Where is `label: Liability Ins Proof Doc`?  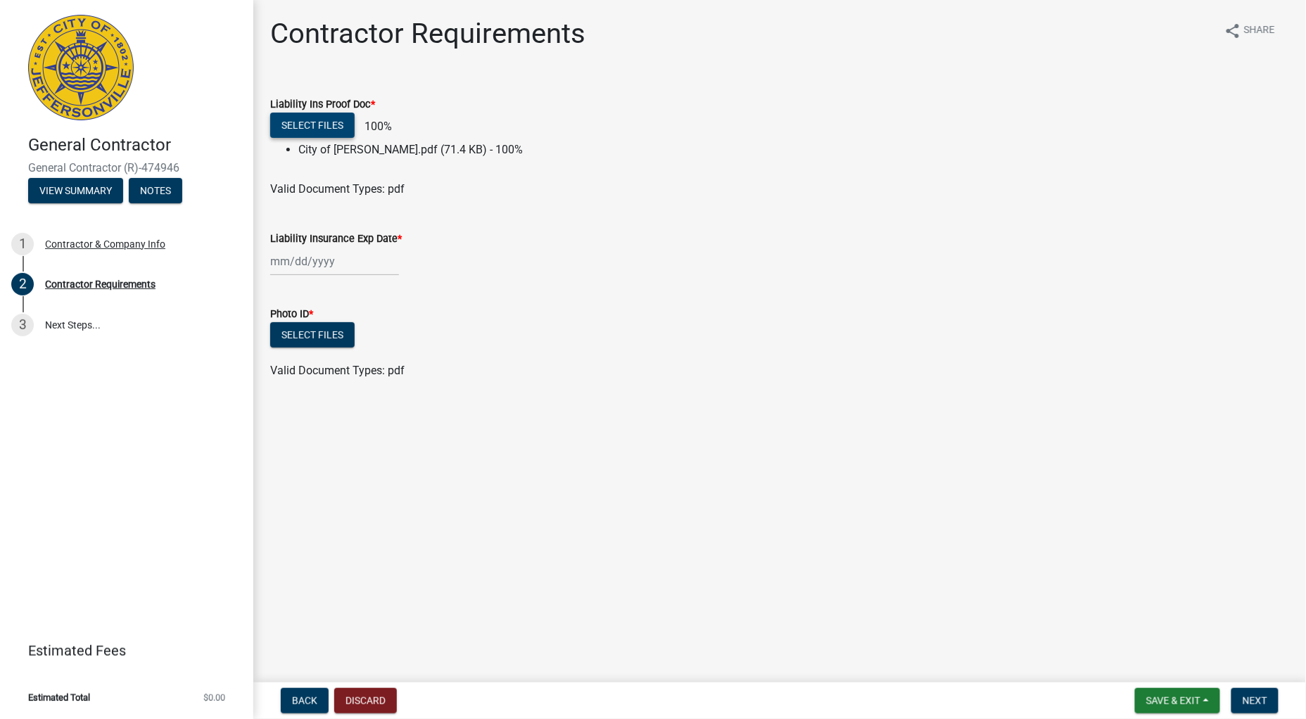 label: Liability Ins Proof Doc is located at coordinates (322, 105).